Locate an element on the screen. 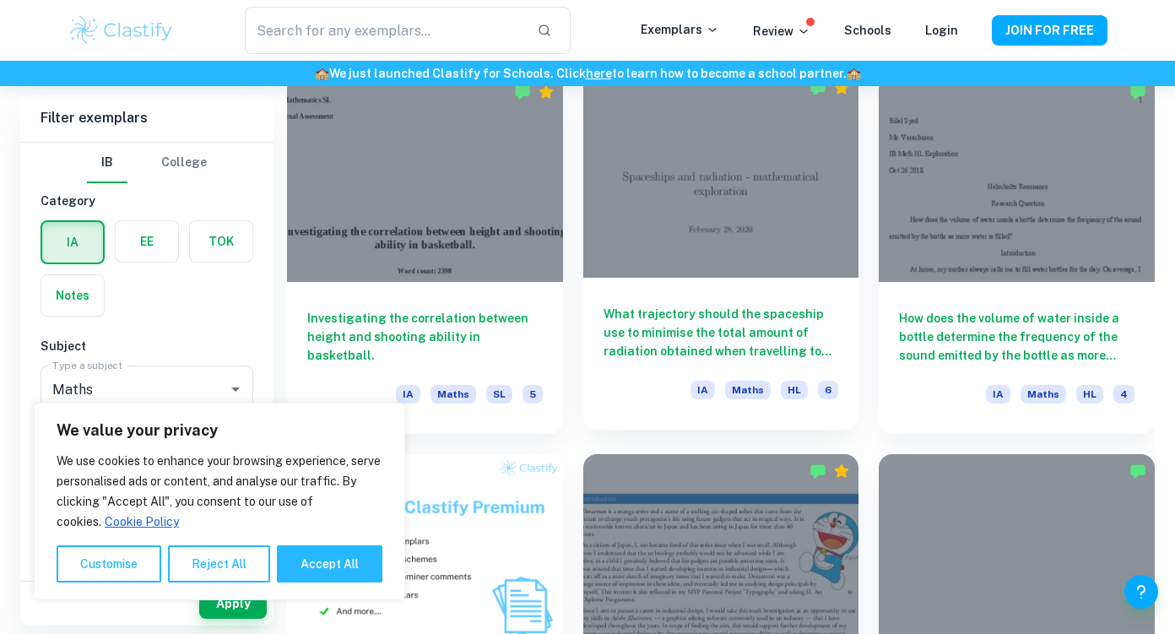  p: Review is located at coordinates (781, 31).